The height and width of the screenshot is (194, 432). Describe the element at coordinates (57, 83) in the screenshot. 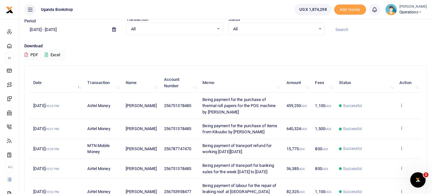

I see `th: Date: activate to sort column descending` at that location.